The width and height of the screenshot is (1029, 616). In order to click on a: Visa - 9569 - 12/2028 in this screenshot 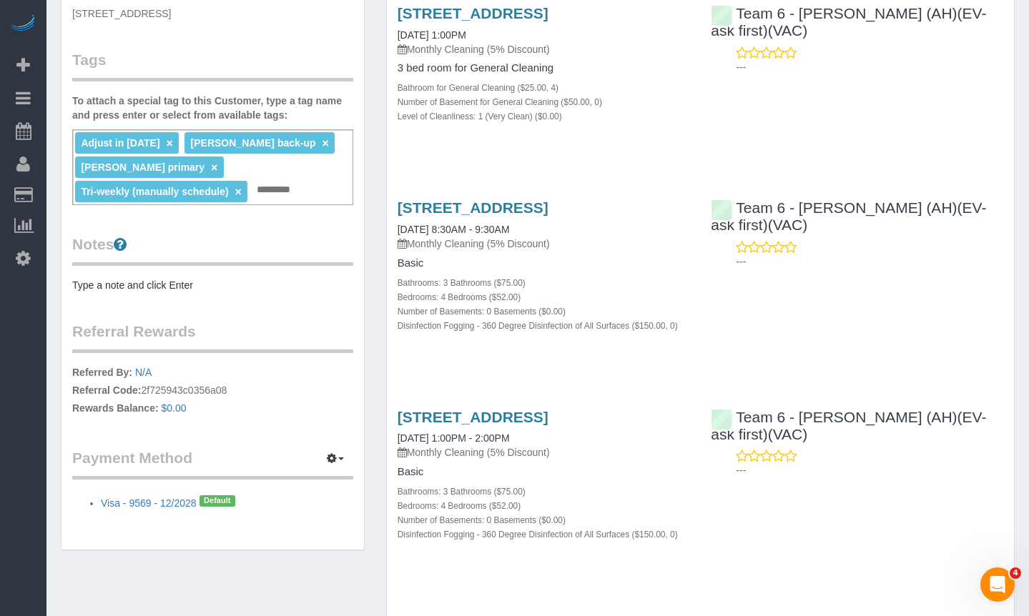, I will do `click(149, 503)`.